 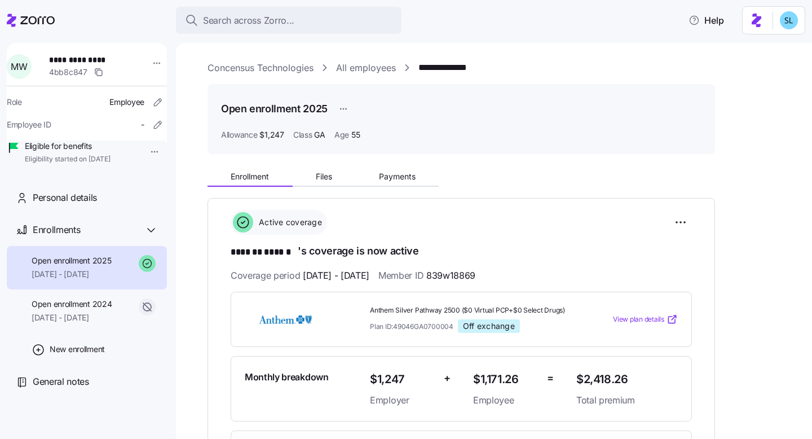 What do you see at coordinates (505, 379) in the screenshot?
I see `span: $1,171.26` at bounding box center [505, 379].